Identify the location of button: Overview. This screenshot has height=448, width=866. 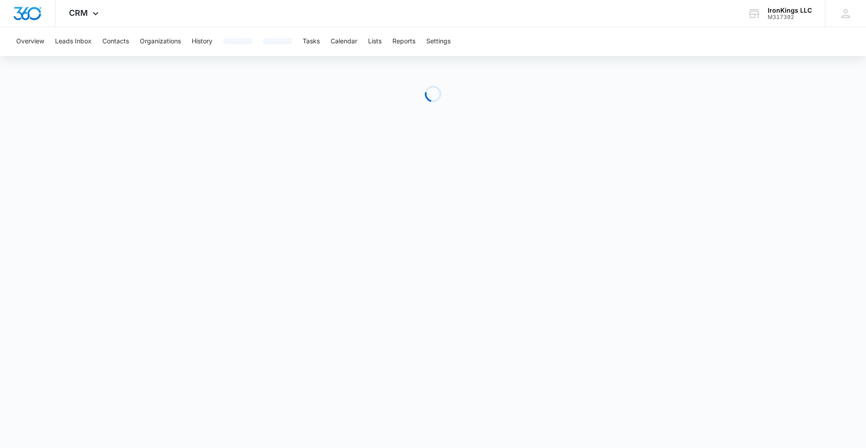
(30, 42).